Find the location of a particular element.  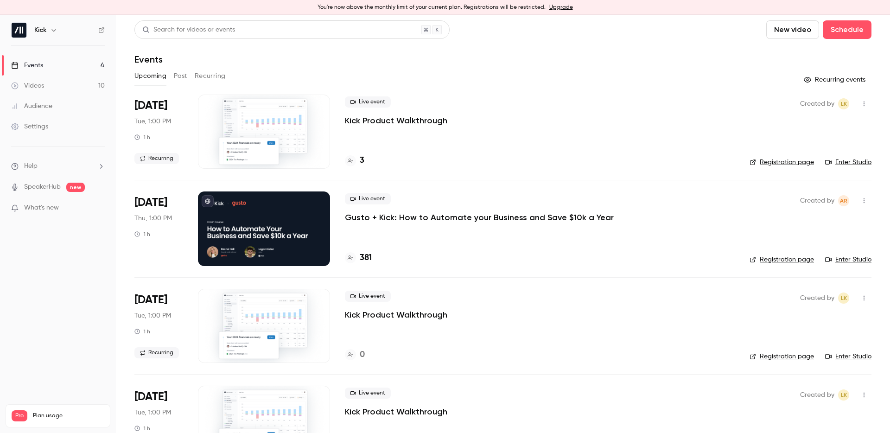

button: Recurring is located at coordinates (210, 76).